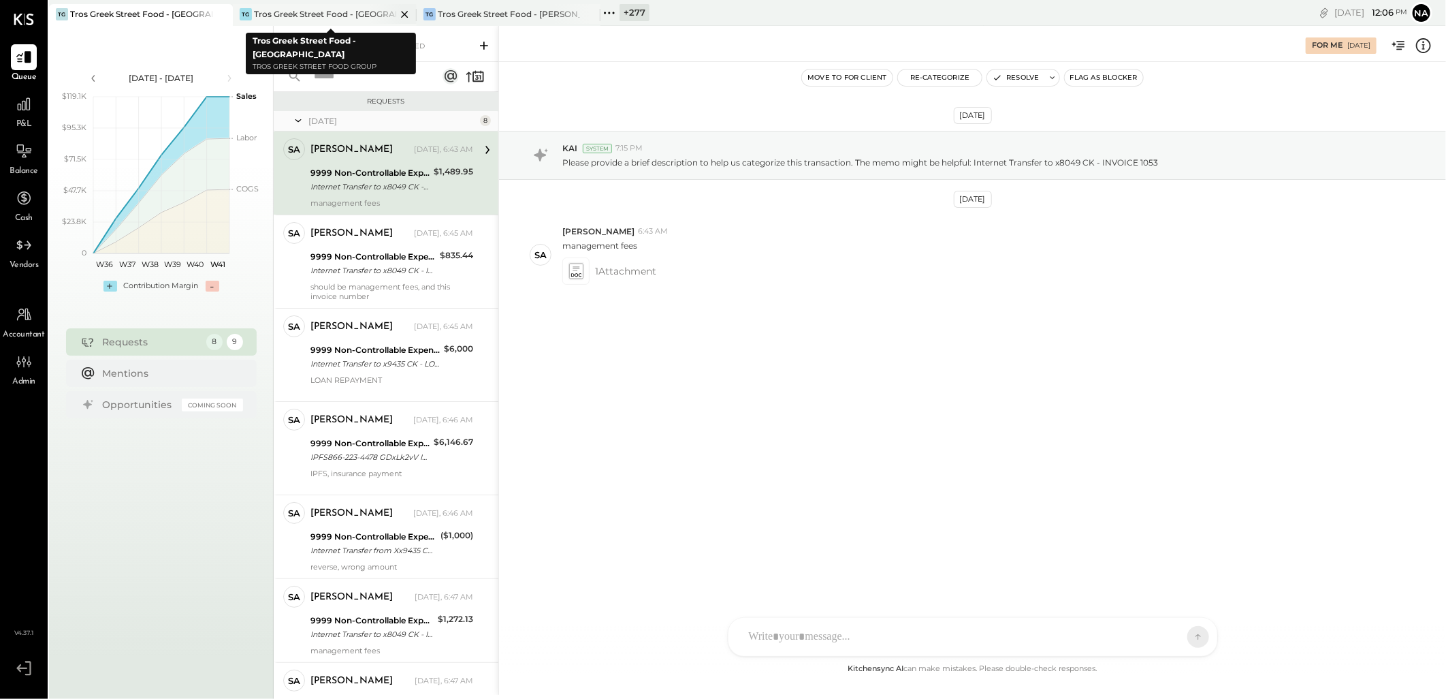  I want to click on div: Opportunities, so click(139, 404).